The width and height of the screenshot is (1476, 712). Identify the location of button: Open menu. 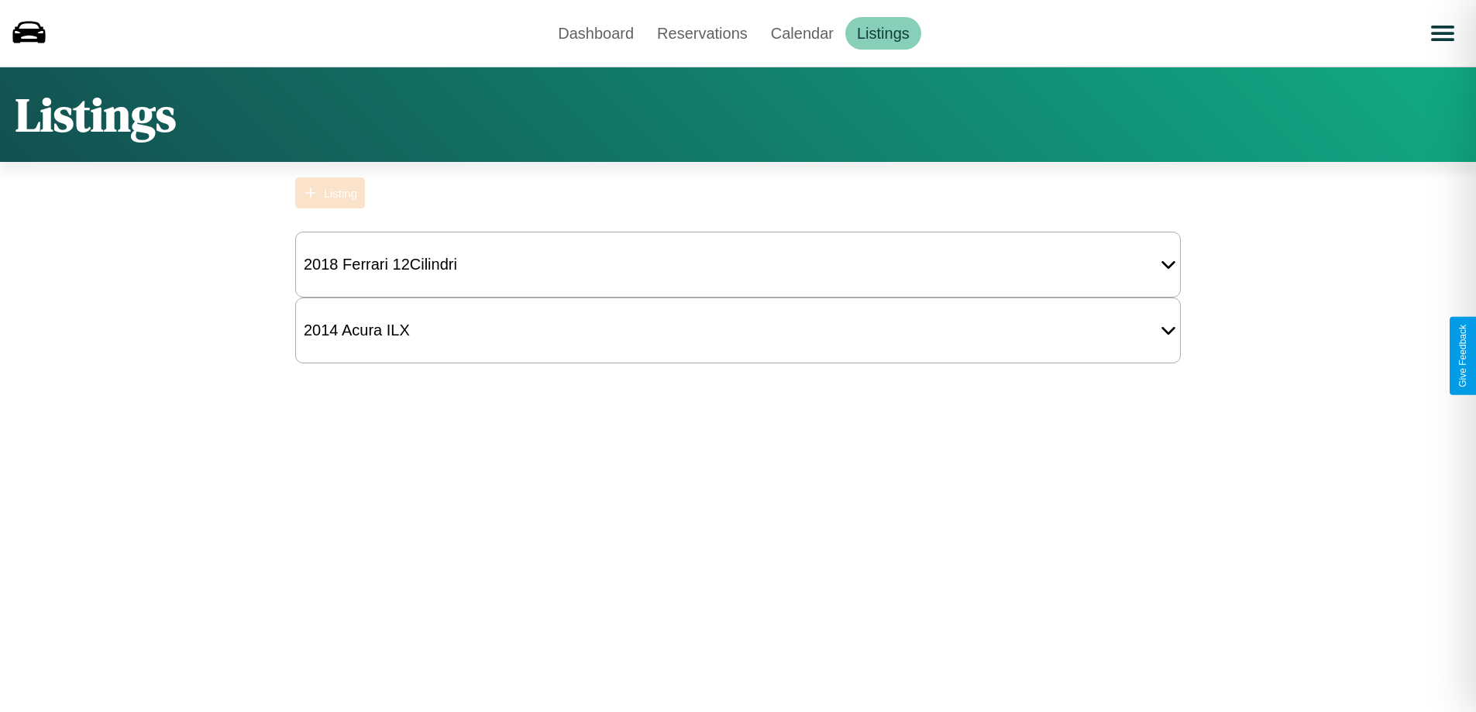
(1443, 33).